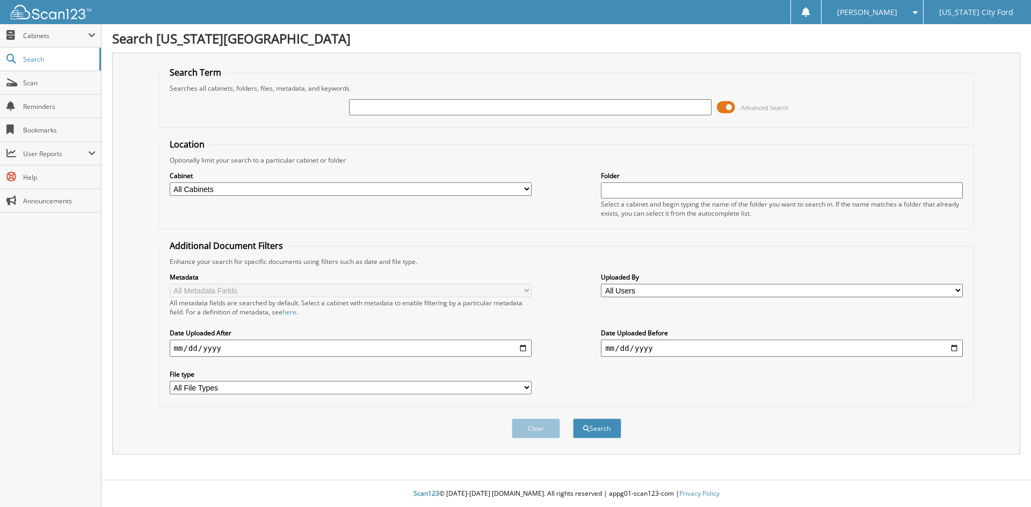 Image resolution: width=1031 pixels, height=507 pixels. I want to click on label: Cabinet, so click(351, 176).